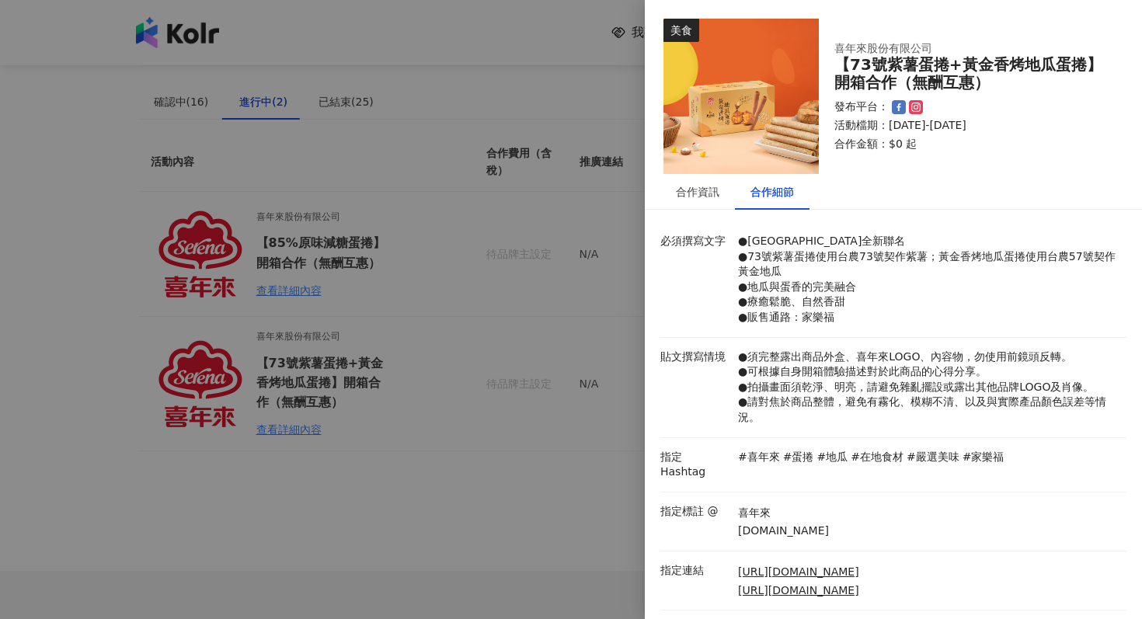 Image resolution: width=1142 pixels, height=619 pixels. Describe the element at coordinates (681, 30) in the screenshot. I see `div: 美食` at that location.